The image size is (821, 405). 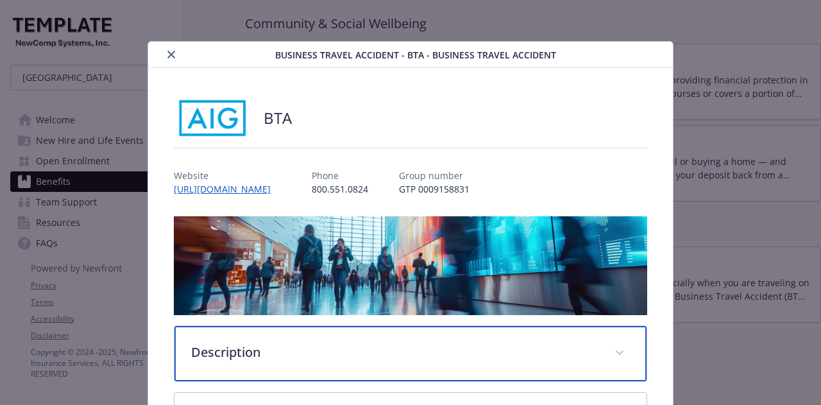 What do you see at coordinates (171, 55) in the screenshot?
I see `button: close` at bounding box center [171, 55].